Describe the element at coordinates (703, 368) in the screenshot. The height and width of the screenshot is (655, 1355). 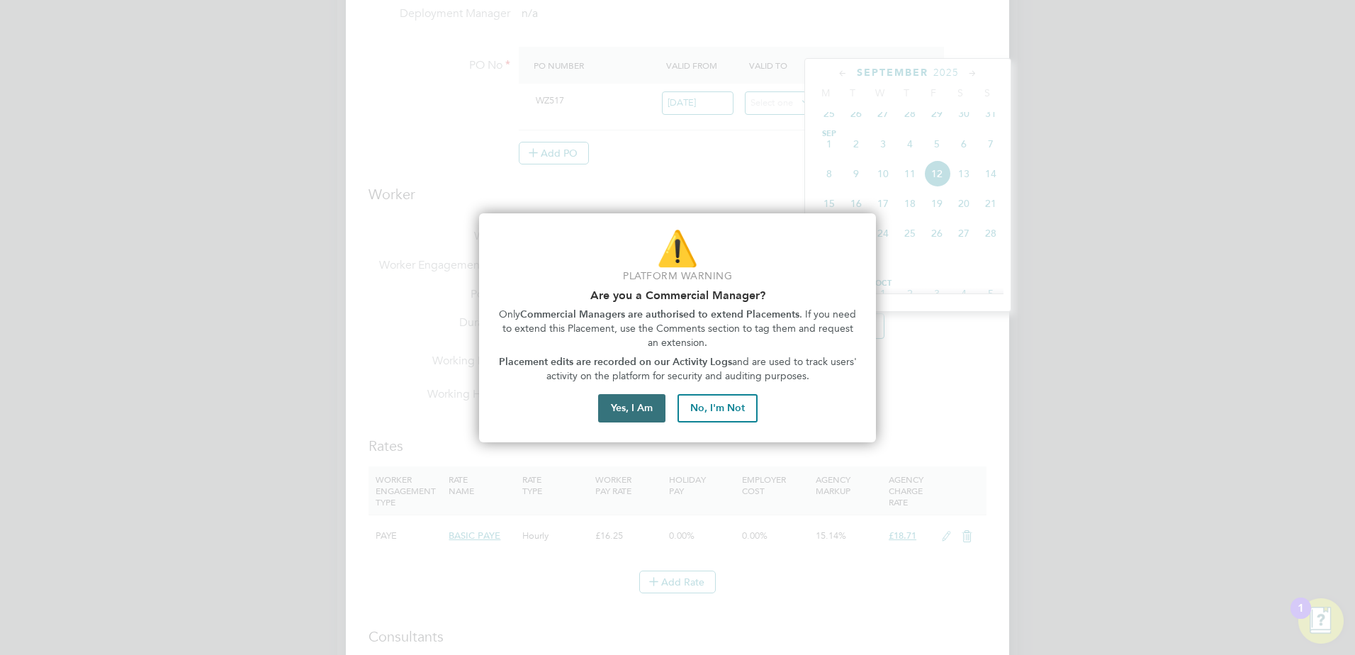
I see `span: and are used to track users' activity on the platform for security and auditing purposes.` at that location.